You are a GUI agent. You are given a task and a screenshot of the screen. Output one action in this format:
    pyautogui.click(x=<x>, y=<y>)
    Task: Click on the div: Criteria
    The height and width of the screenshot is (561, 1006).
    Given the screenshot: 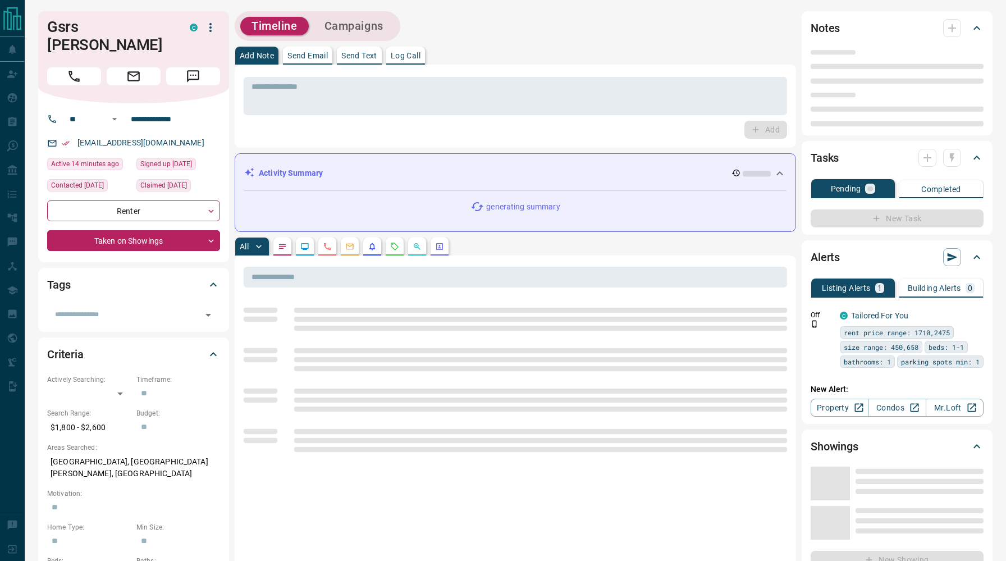 What is the action you would take?
    pyautogui.click(x=134, y=354)
    